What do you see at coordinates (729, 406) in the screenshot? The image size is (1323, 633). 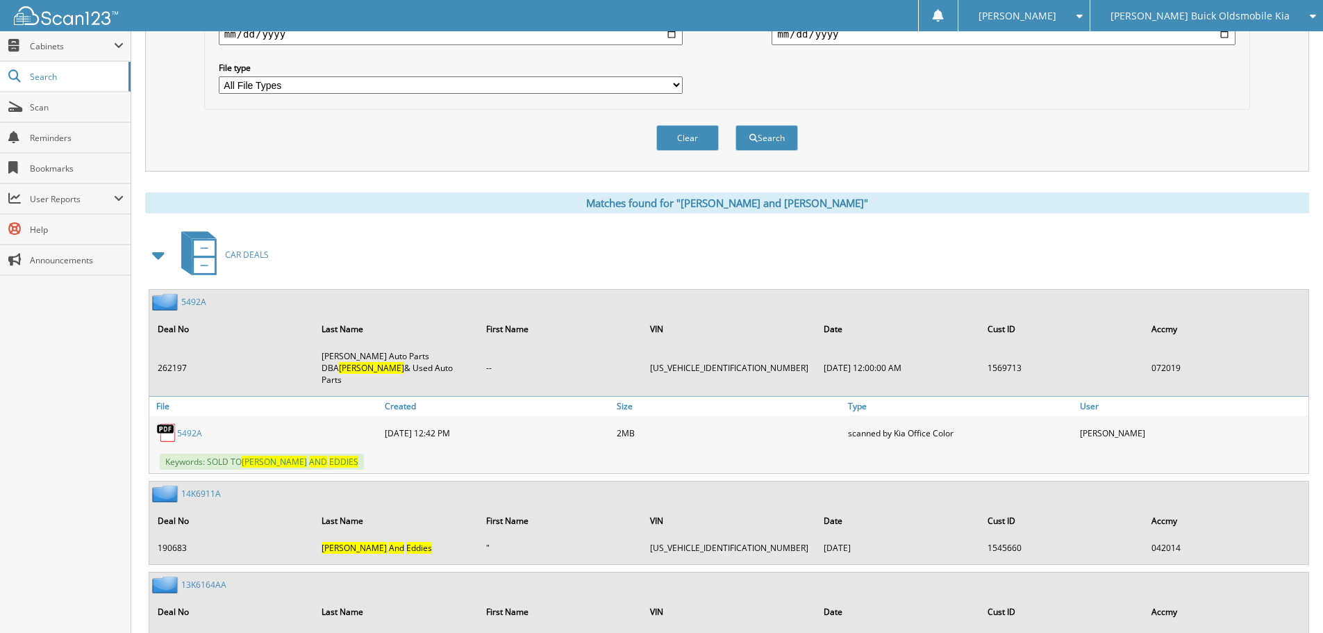 I see `a: Size` at bounding box center [729, 406].